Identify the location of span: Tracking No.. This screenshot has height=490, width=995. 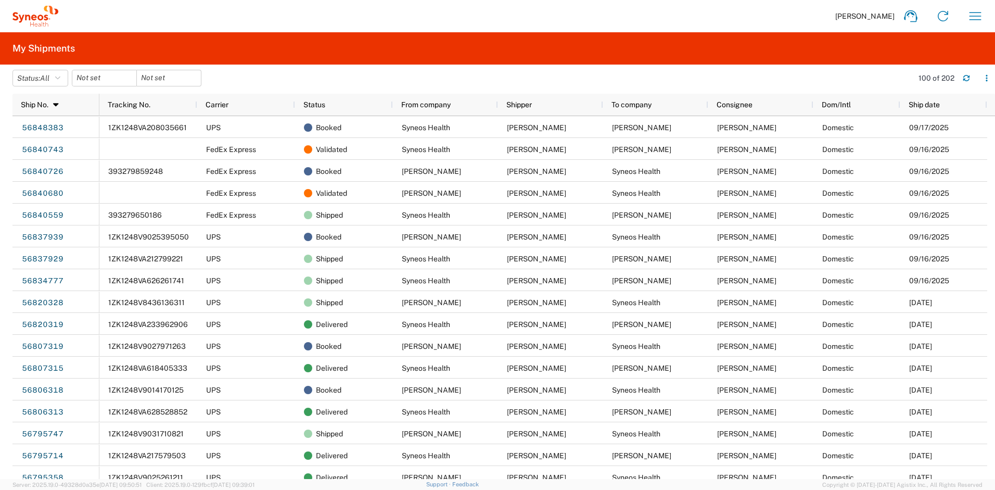
(129, 105).